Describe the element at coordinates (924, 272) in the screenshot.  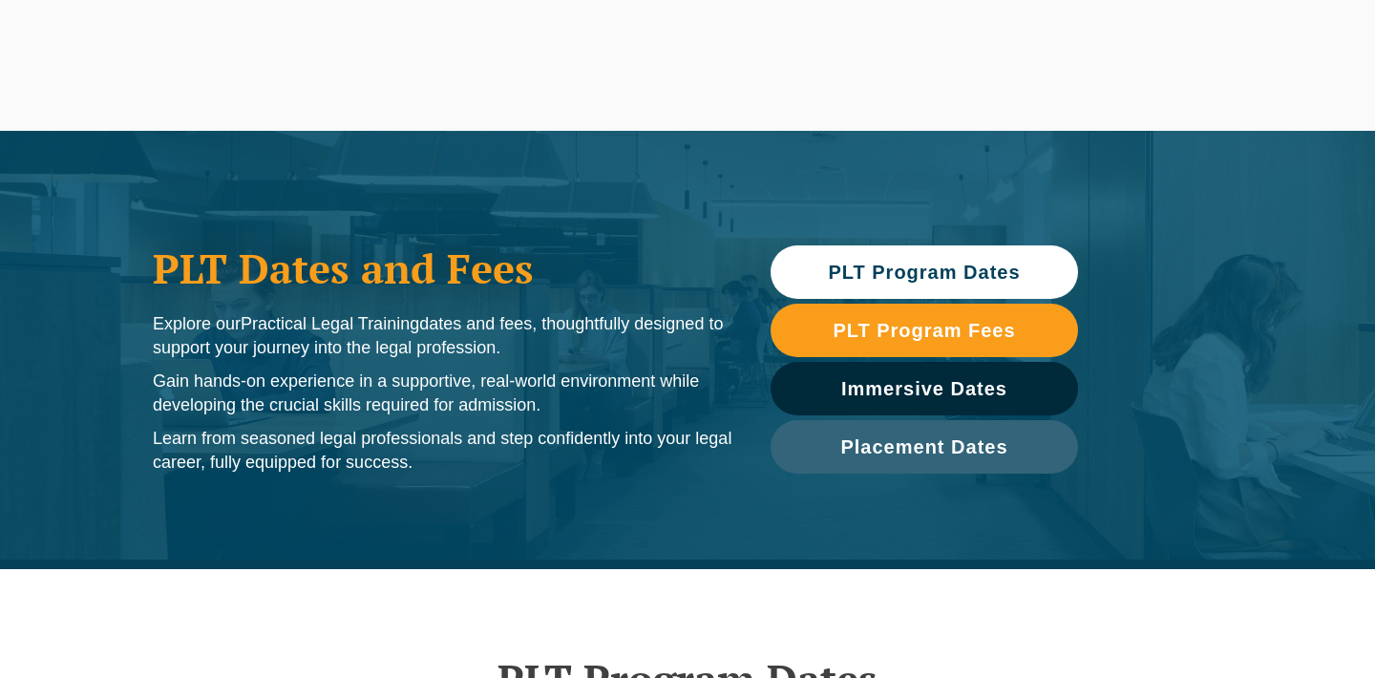
I see `a: PLT Program Dates` at that location.